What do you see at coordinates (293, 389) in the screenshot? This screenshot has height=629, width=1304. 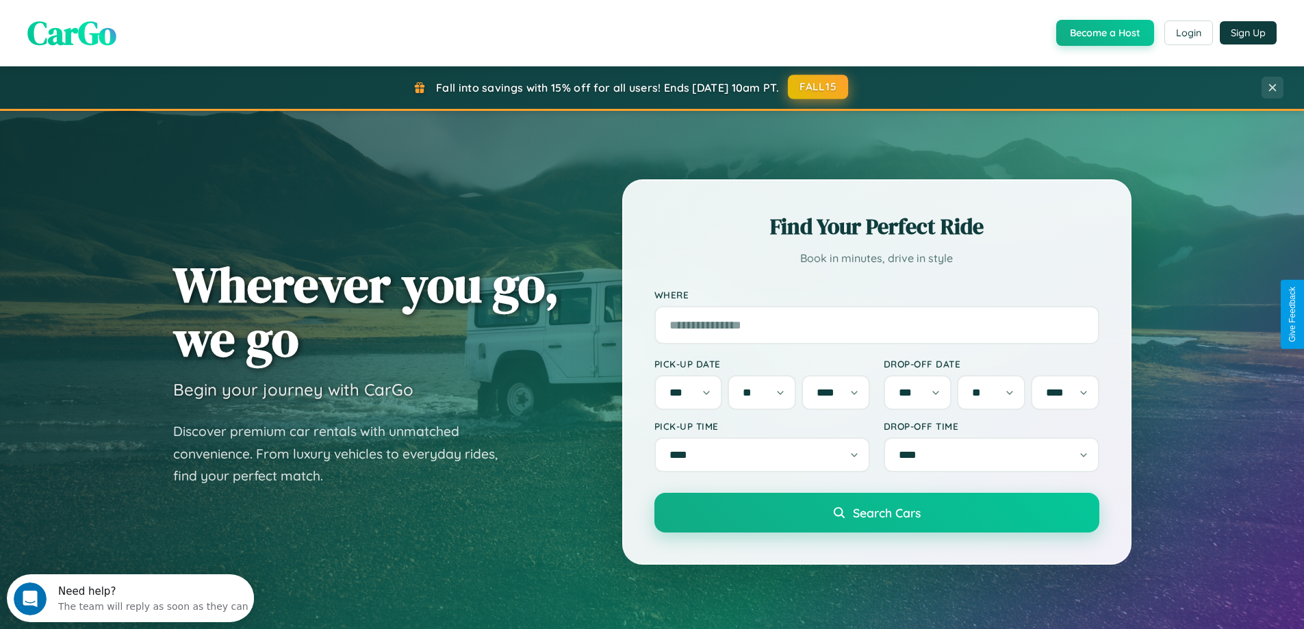 I see `h3: Begin your journey with CarGo` at bounding box center [293, 389].